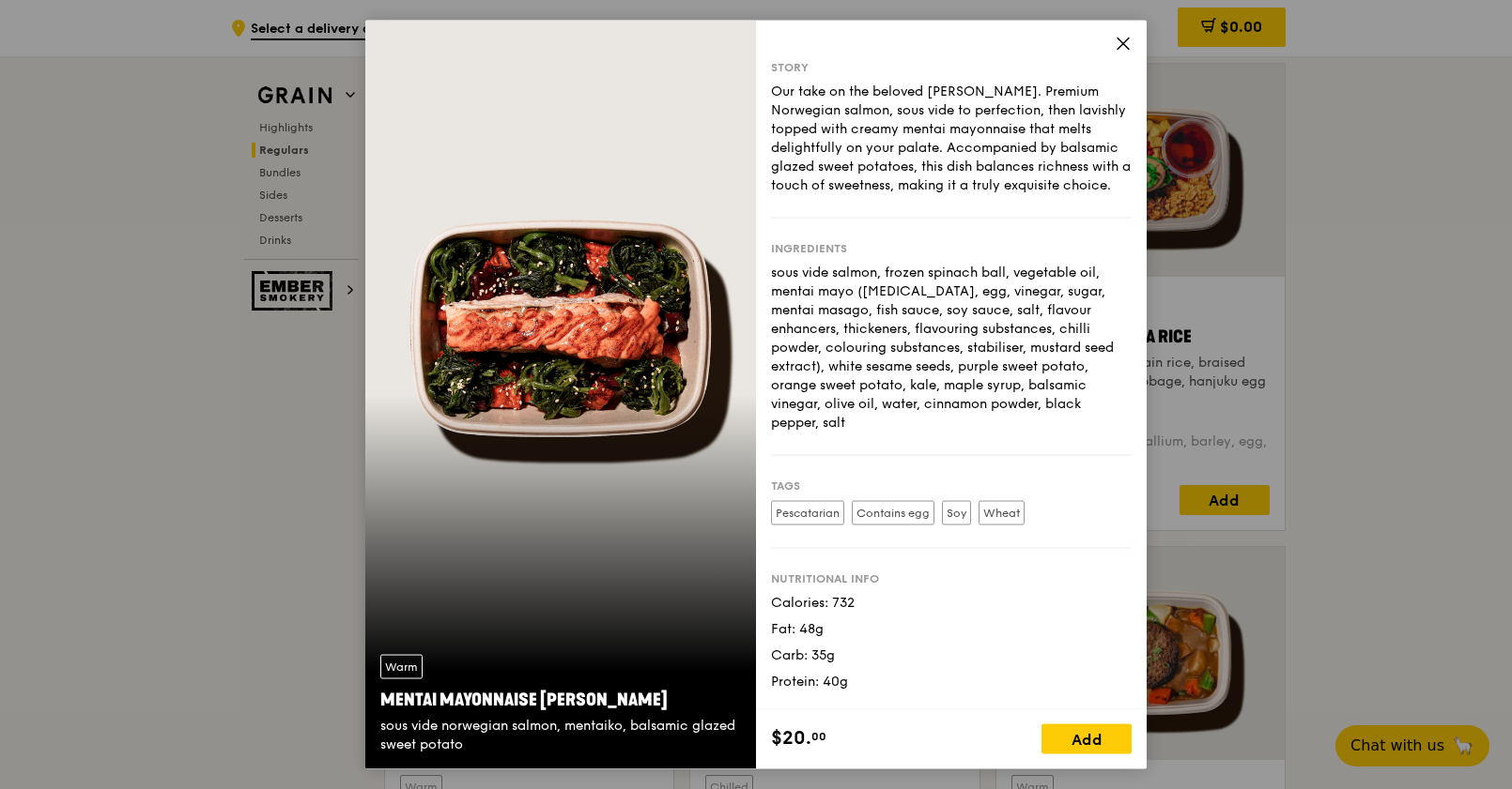  What do you see at coordinates (955, 513) in the screenshot?
I see `label: Soy` at bounding box center [955, 513].